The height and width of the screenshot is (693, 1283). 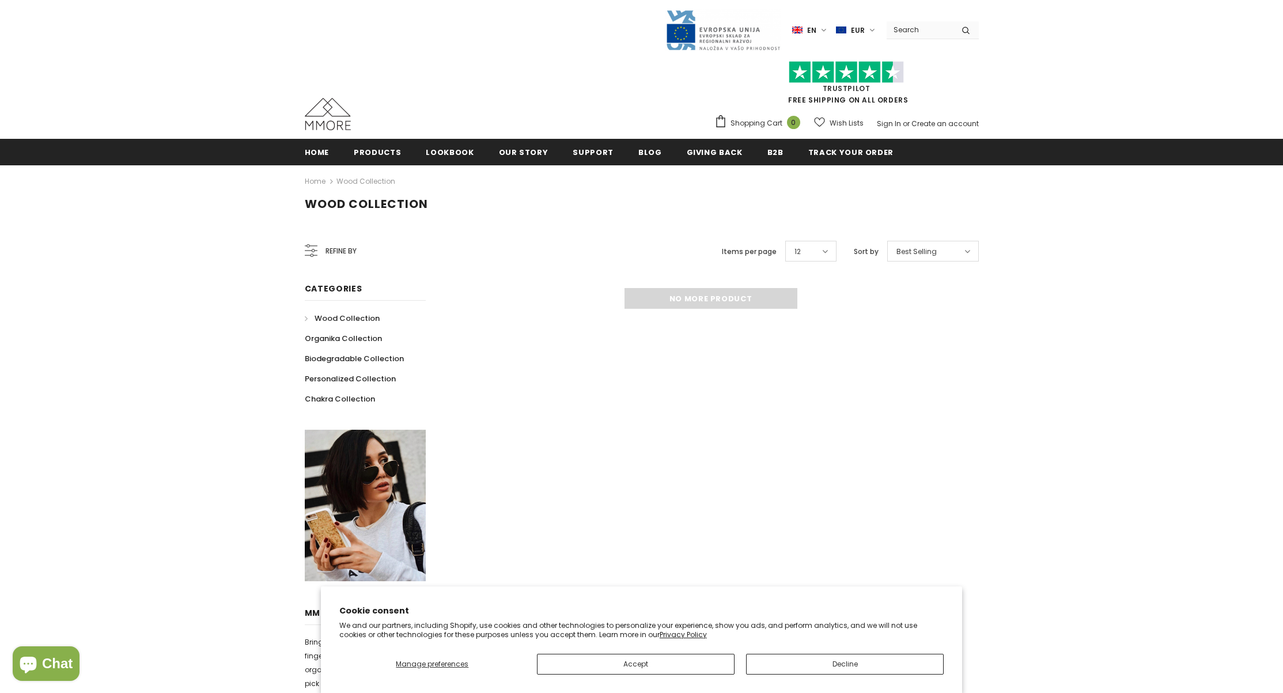 What do you see at coordinates (793, 122) in the screenshot?
I see `span: 0` at bounding box center [793, 122].